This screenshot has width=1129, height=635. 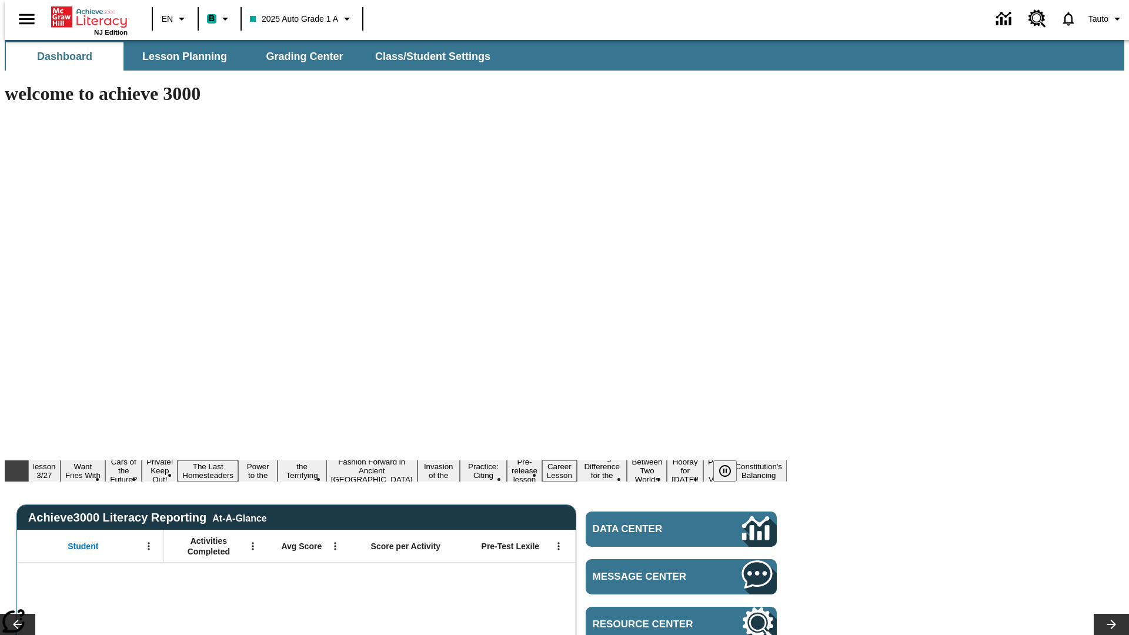 What do you see at coordinates (731, 471) in the screenshot?
I see `div: Pause` at bounding box center [731, 471].